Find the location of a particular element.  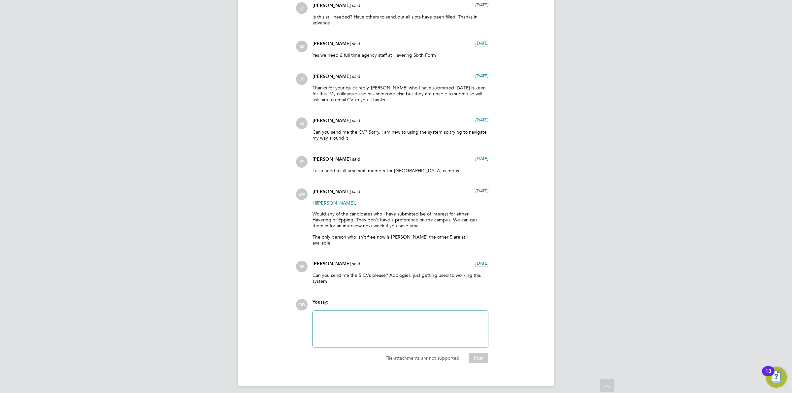

div: 13 is located at coordinates (769, 376).